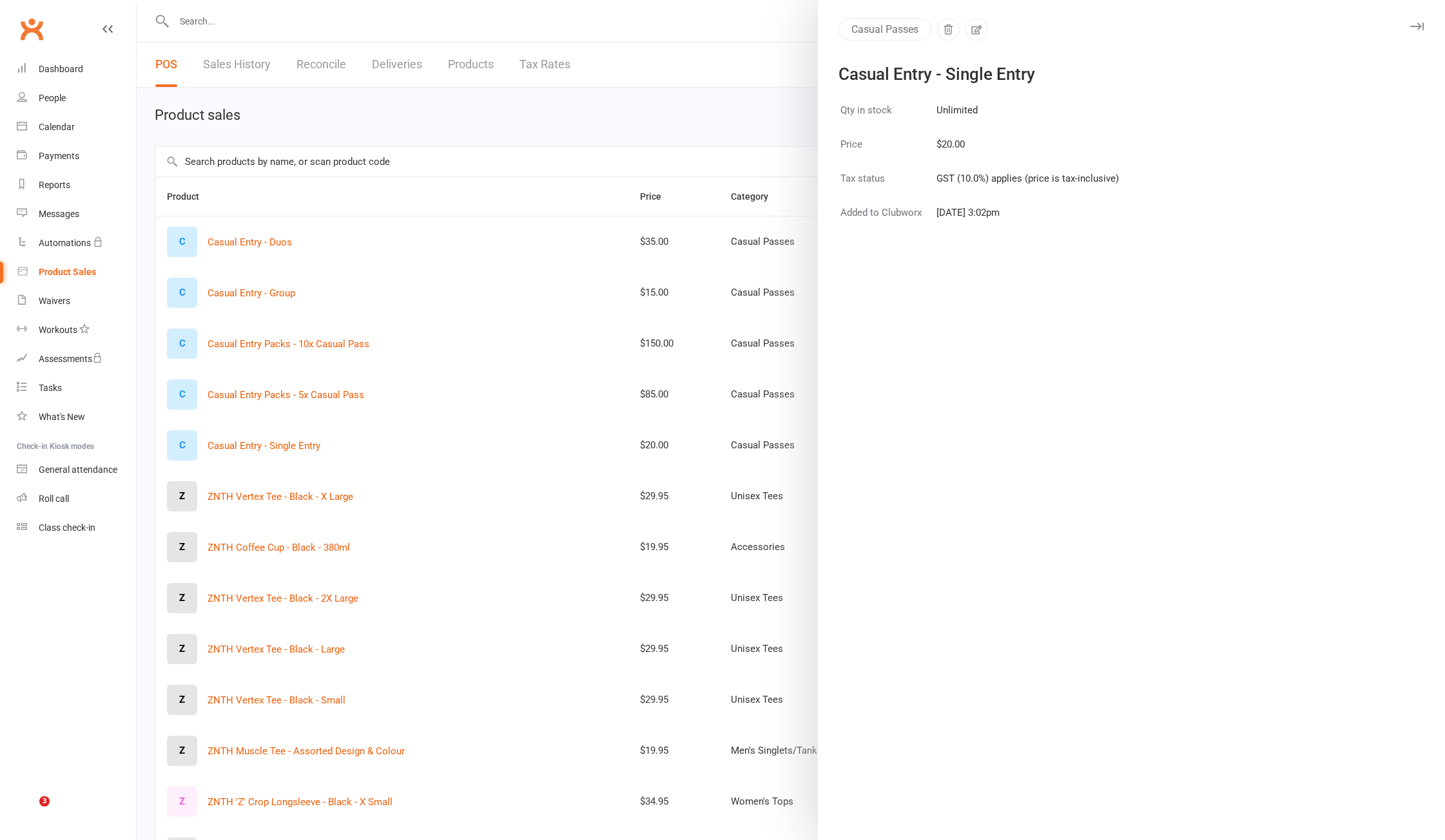 Image resolution: width=1445 pixels, height=840 pixels. Describe the element at coordinates (59, 156) in the screenshot. I see `div: Payments` at that location.